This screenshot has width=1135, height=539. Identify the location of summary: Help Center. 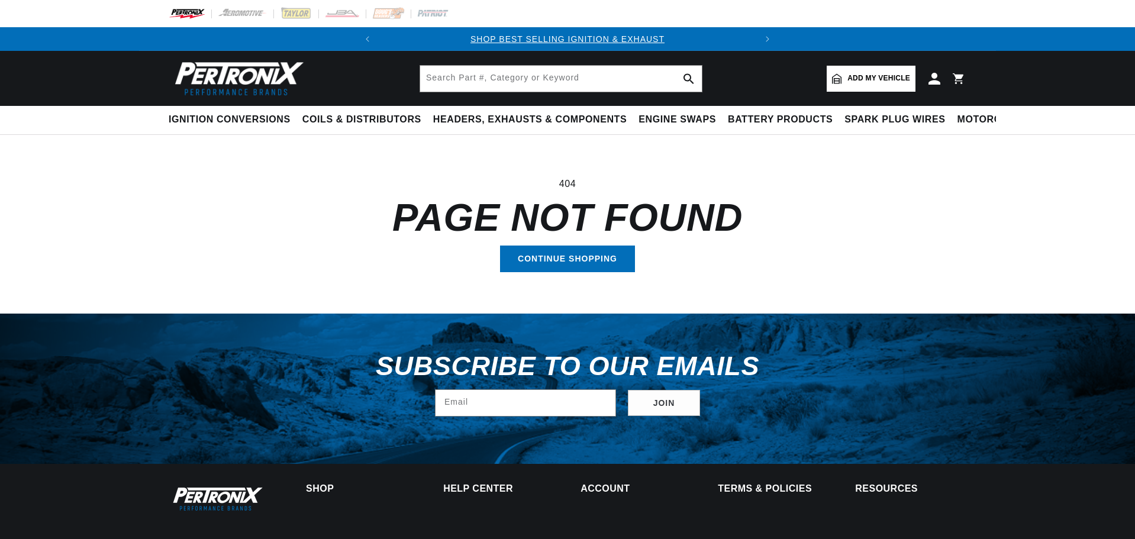
(498, 489).